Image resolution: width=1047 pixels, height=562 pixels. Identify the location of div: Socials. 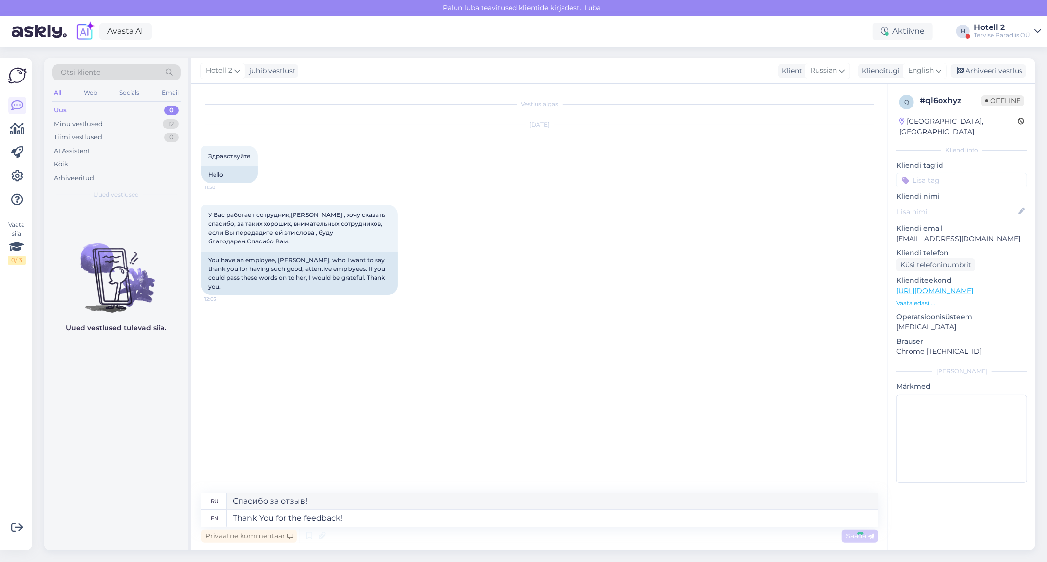
(129, 93).